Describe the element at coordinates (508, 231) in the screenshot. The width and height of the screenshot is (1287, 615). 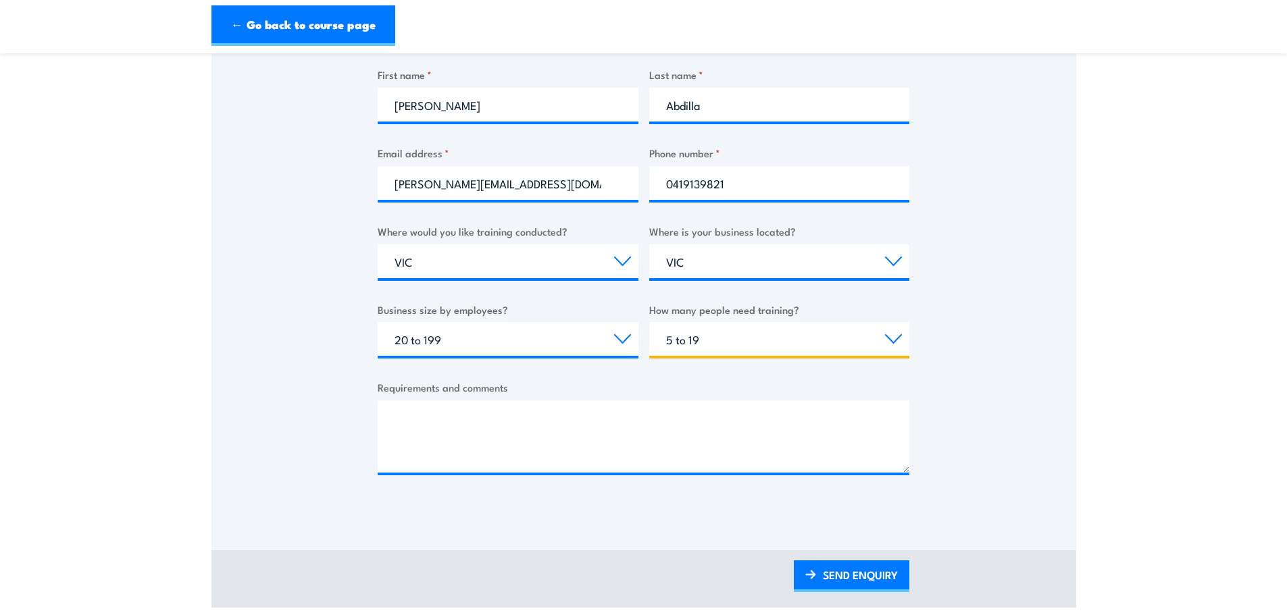
I see `label: Where would you like training conducted?` at that location.